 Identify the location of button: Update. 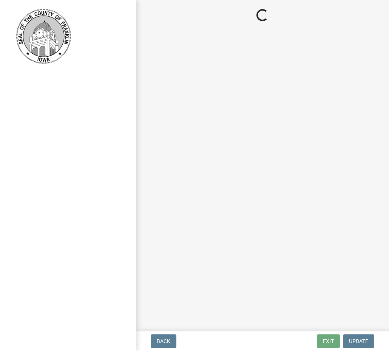
(359, 341).